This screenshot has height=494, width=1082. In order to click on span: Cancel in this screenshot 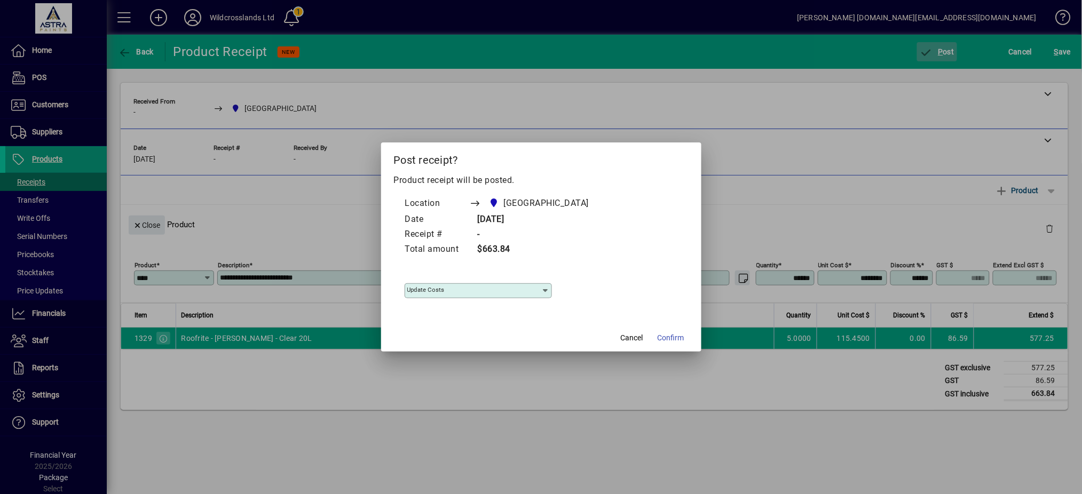, I will do `click(632, 338)`.